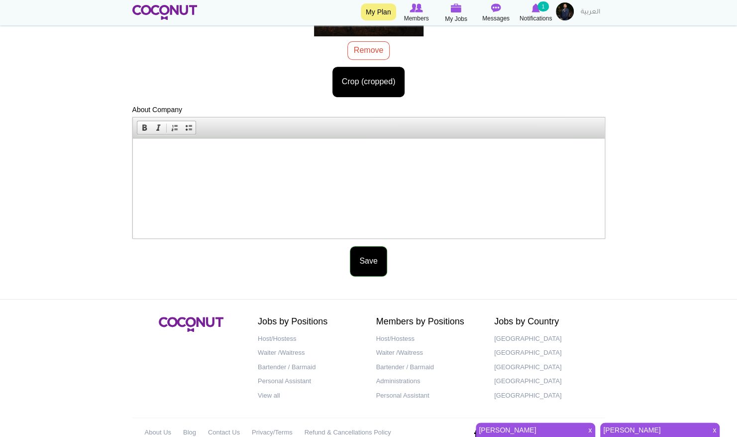 This screenshot has width=737, height=437. I want to click on a: Notifications Notifications 1, so click(536, 13).